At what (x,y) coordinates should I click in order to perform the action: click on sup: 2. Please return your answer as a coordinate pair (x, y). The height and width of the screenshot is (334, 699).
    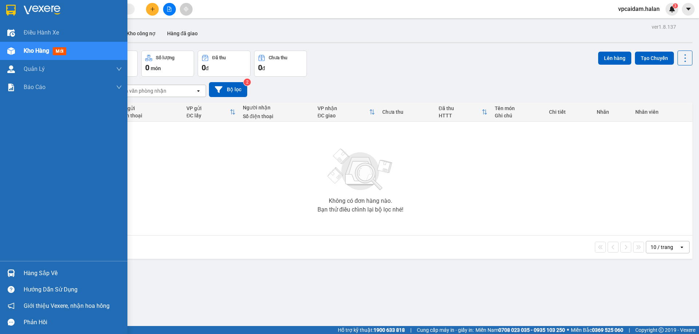
    Looking at the image, I should click on (247, 82).